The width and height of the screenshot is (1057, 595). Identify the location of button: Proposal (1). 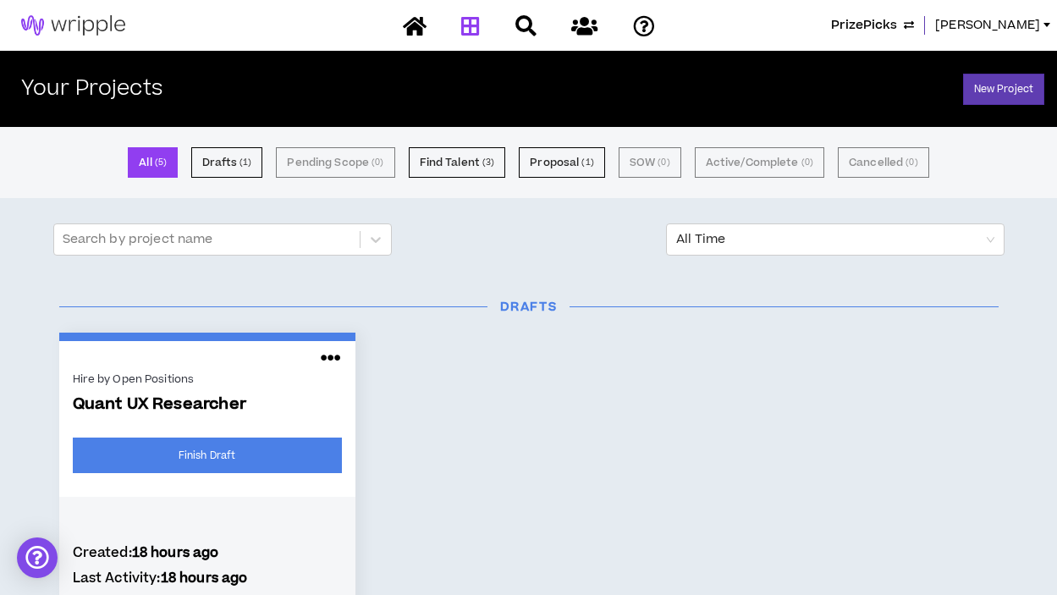
(561, 162).